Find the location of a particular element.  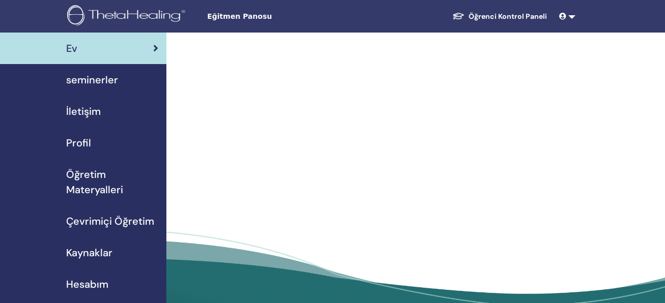

span: Ev is located at coordinates (72, 48).